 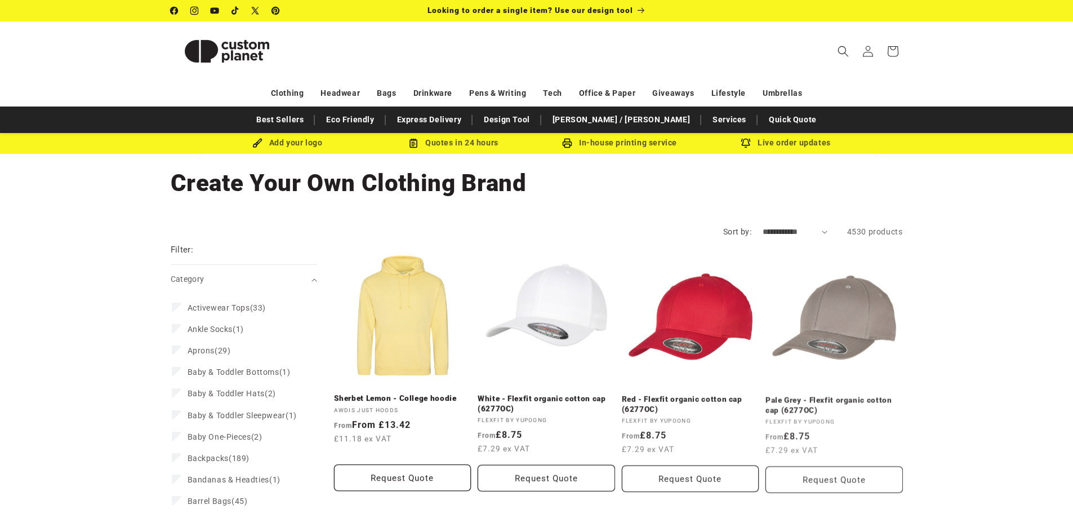 I want to click on span: Barrel Bags, so click(x=210, y=501).